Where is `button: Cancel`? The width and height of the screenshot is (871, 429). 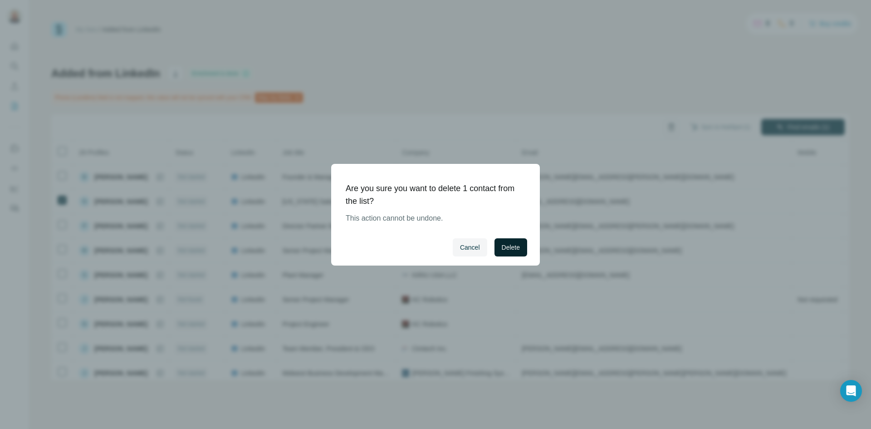
button: Cancel is located at coordinates (470, 247).